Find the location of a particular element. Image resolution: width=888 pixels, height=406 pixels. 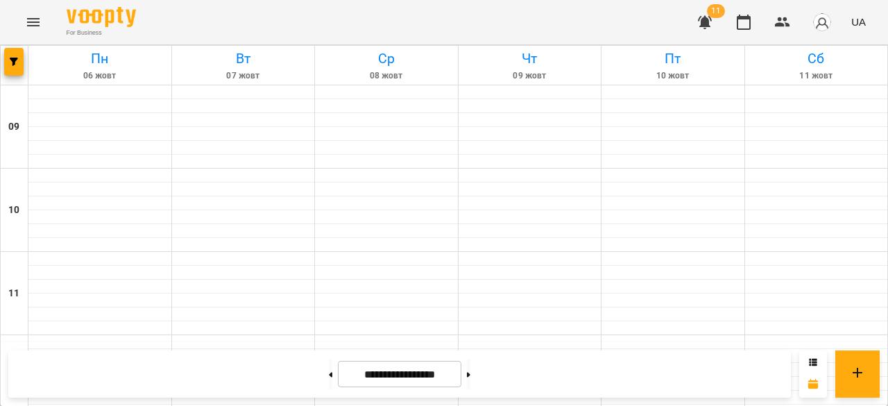

img: avatar_s.png is located at coordinates (822, 22).